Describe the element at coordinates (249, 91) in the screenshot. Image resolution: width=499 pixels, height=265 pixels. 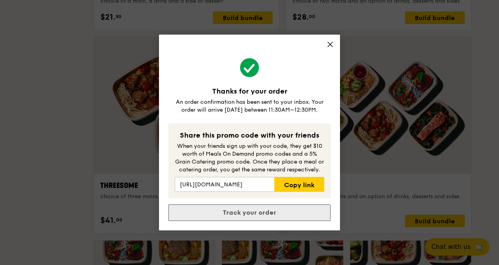
I see `div: Thanks for your order` at that location.